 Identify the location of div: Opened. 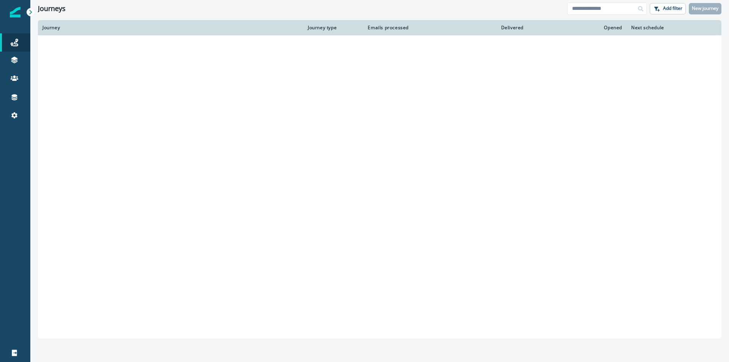
(577, 28).